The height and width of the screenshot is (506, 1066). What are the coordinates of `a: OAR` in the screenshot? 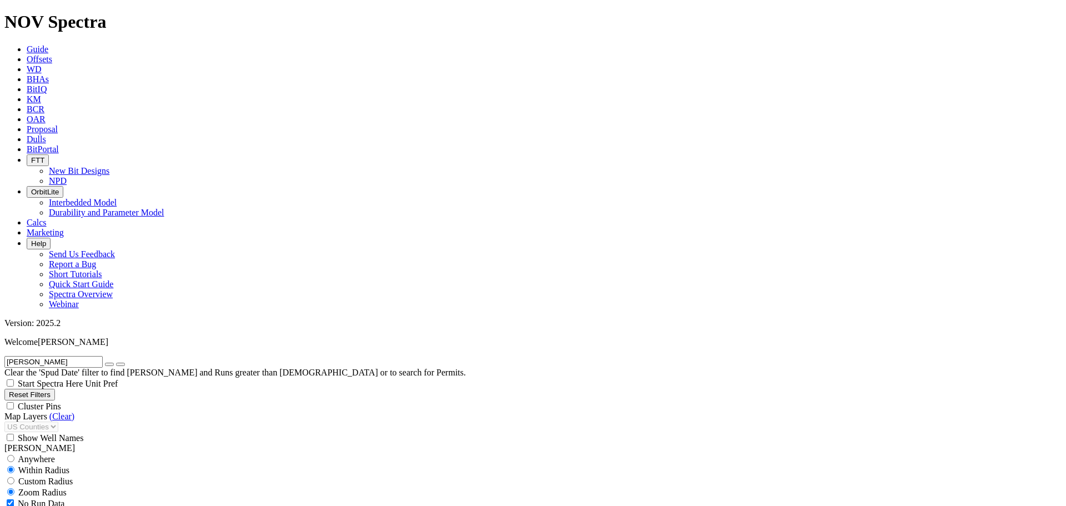 It's located at (36, 119).